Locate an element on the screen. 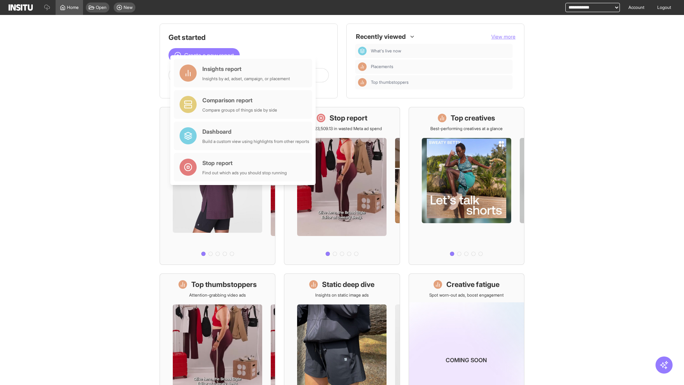 Image resolution: width=684 pixels, height=385 pixels. p: Insights on static image ads is located at coordinates (342, 295).